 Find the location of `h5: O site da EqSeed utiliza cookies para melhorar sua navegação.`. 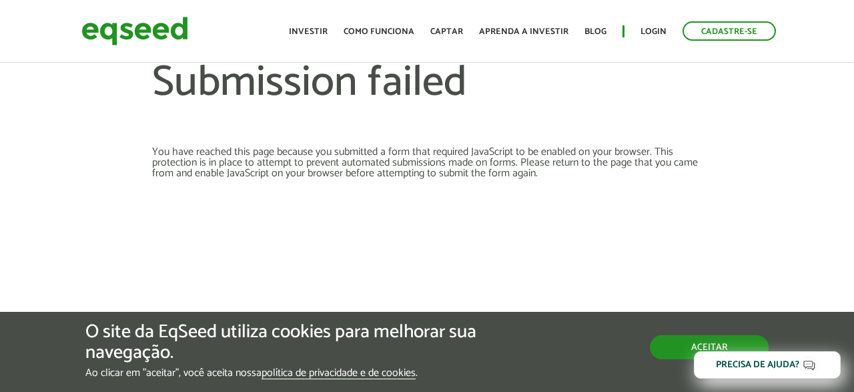

h5: O site da EqSeed utiliza cookies para melhorar sua navegação. is located at coordinates (290, 342).